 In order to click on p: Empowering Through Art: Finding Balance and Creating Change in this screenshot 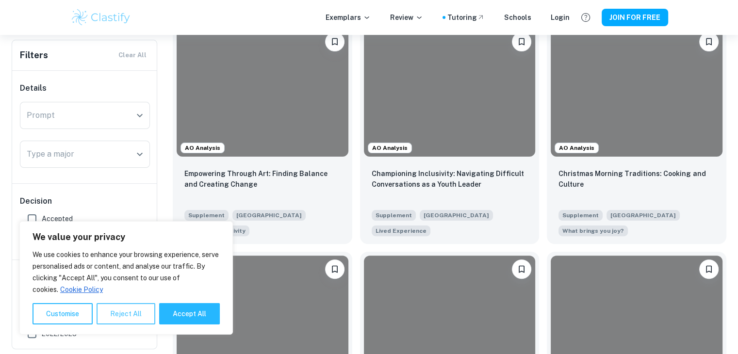, I will do `click(262, 179)`.